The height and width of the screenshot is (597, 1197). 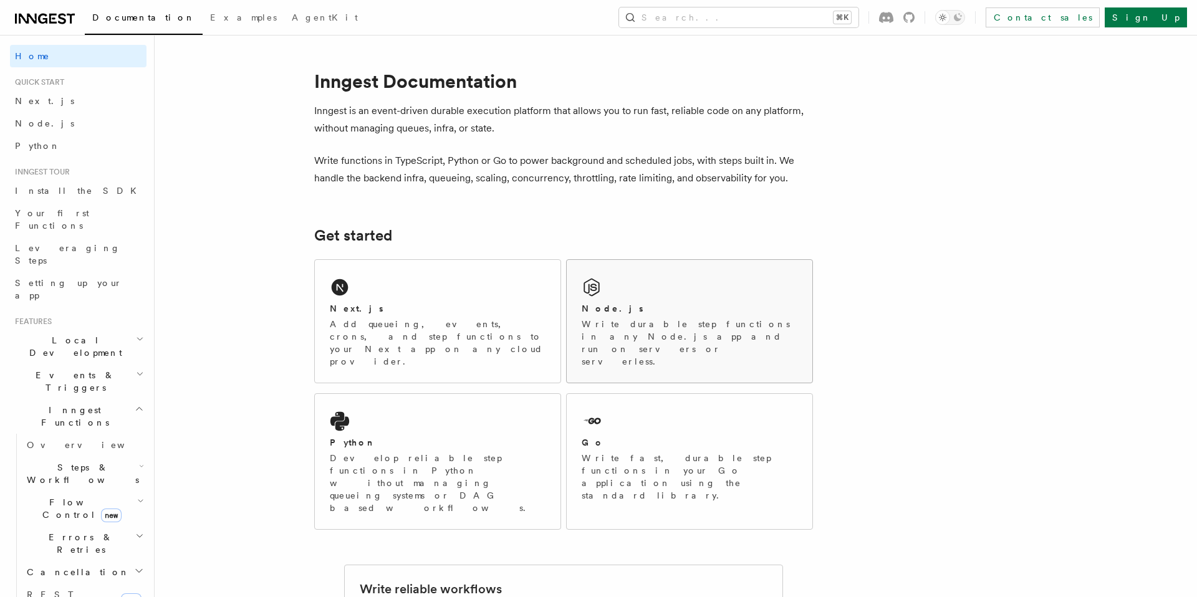 What do you see at coordinates (78, 254) in the screenshot?
I see `a: Leveraging Steps` at bounding box center [78, 254].